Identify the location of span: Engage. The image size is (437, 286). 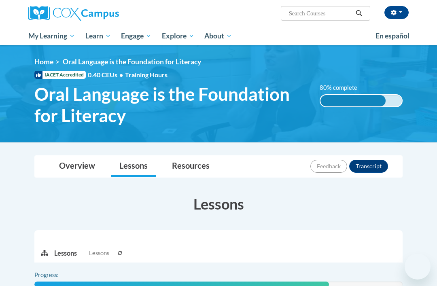
(136, 36).